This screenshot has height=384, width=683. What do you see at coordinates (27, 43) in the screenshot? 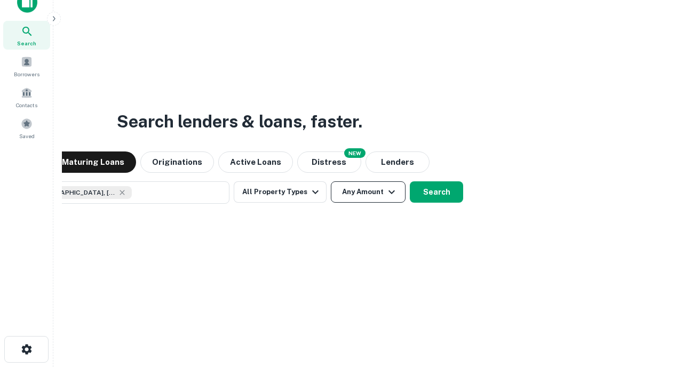
I see `span: Search` at bounding box center [27, 43].